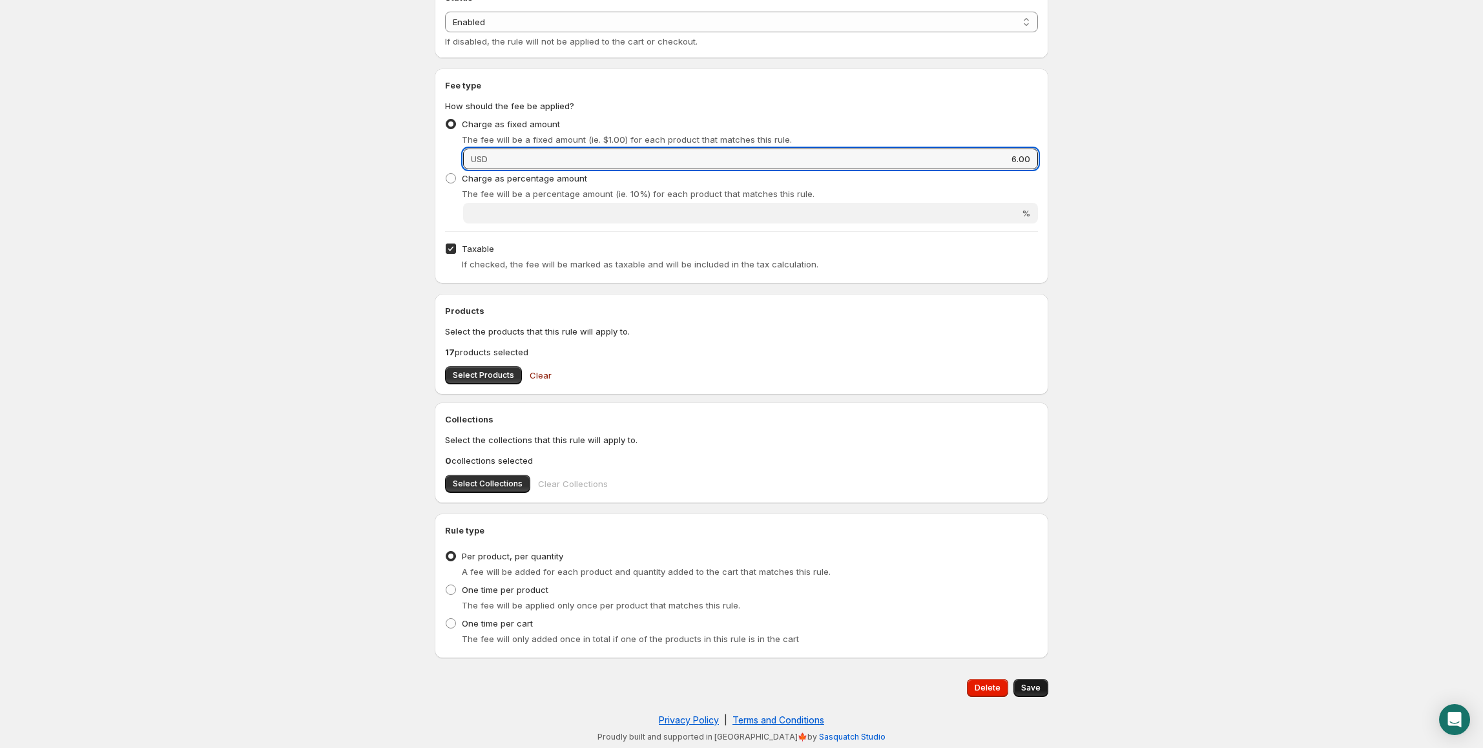 The height and width of the screenshot is (748, 1483). What do you see at coordinates (511, 124) in the screenshot?
I see `span: Charge as fixed amount` at bounding box center [511, 124].